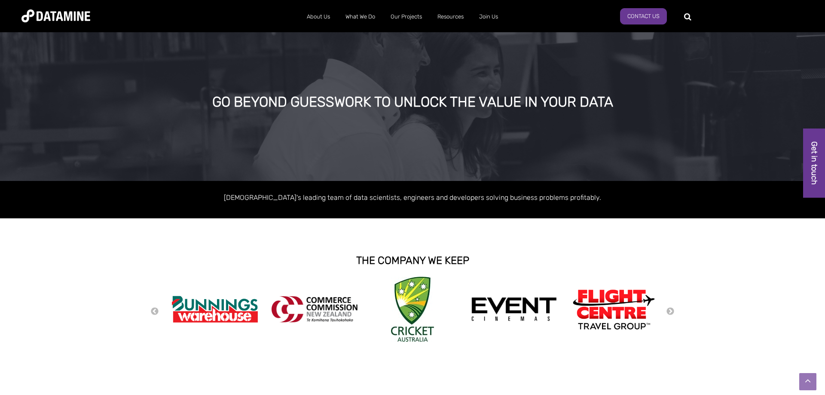 The height and width of the screenshot is (395, 825). What do you see at coordinates (413, 102) in the screenshot?
I see `div: GO BEYOND GUESSWORK TO UNLOCK THE VALUE IN YOUR DATA` at bounding box center [413, 102].